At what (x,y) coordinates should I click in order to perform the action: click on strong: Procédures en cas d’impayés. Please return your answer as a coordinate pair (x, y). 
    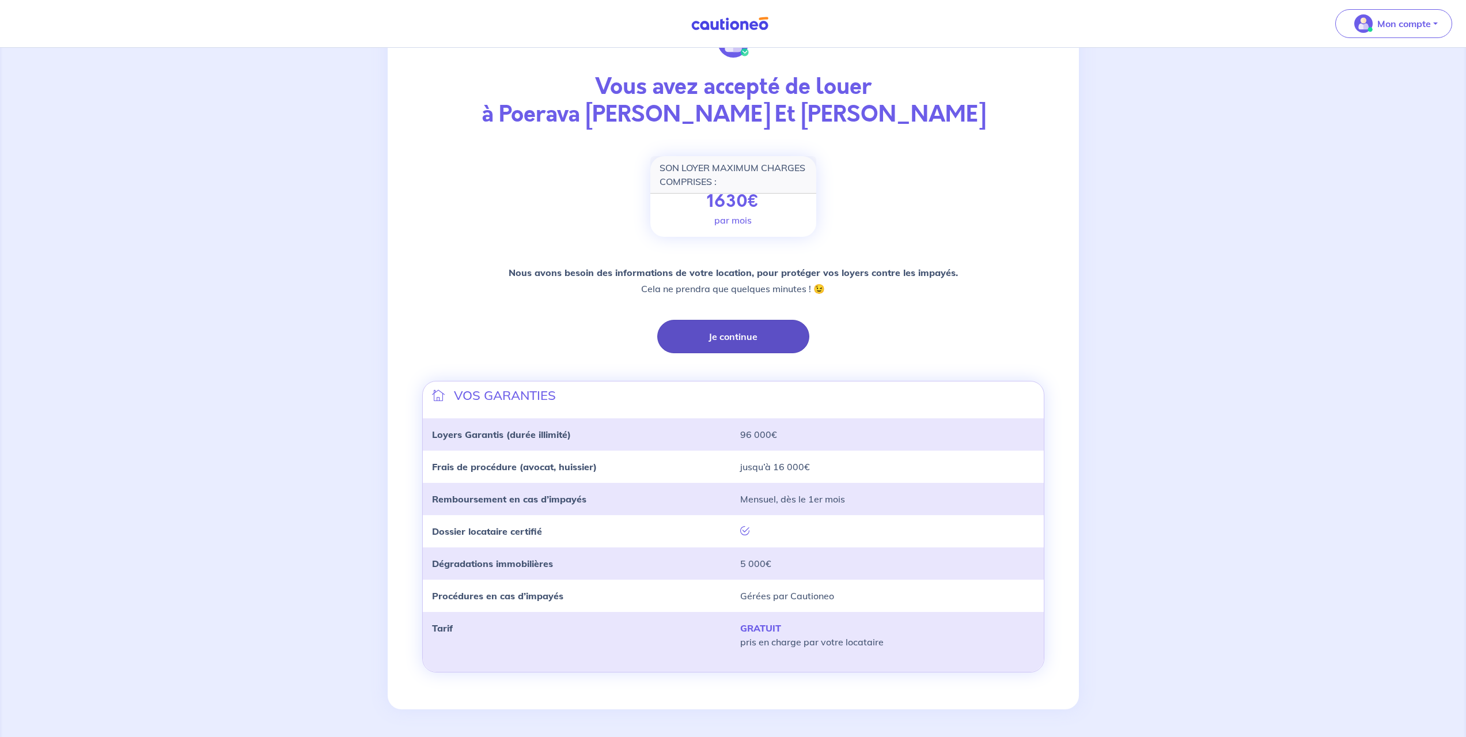
    Looking at the image, I should click on (498, 596).